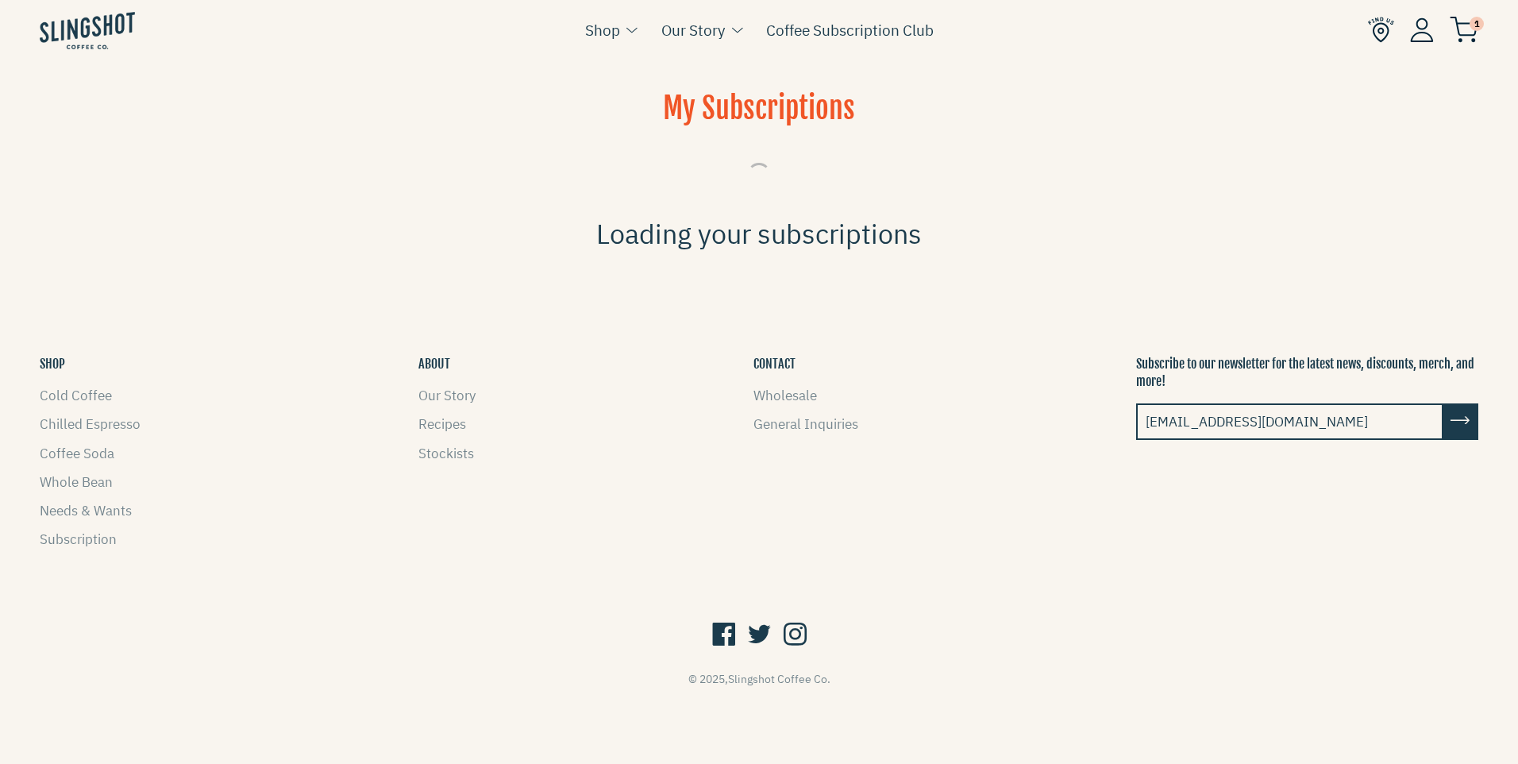  Describe the element at coordinates (759, 679) in the screenshot. I see `span: © 2025,` at that location.